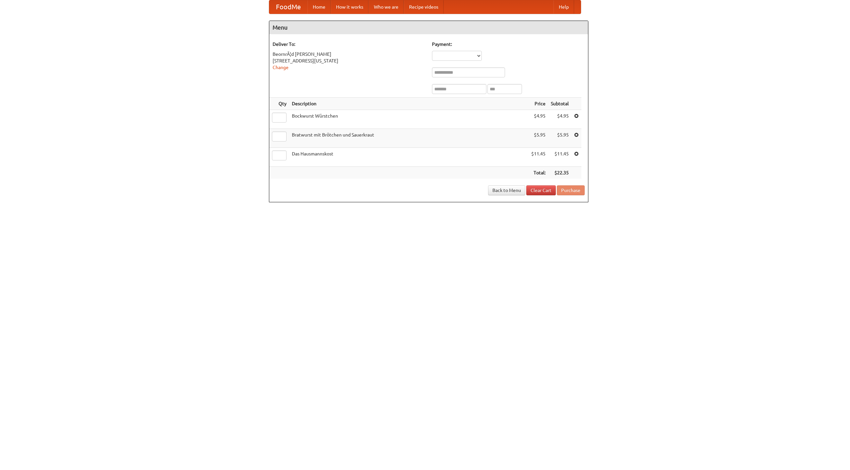 The height and width of the screenshot is (470, 850). Describe the element at coordinates (571, 190) in the screenshot. I see `button: Purchase` at that location.